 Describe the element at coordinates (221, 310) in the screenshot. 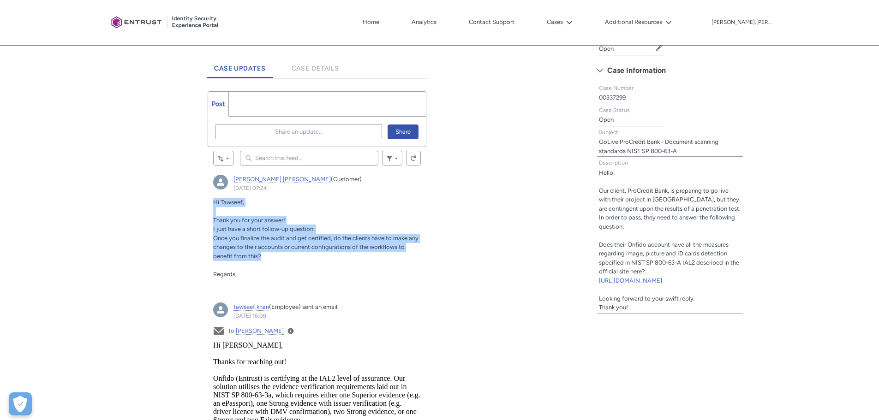

I see `div: tawseef.khan` at that location.